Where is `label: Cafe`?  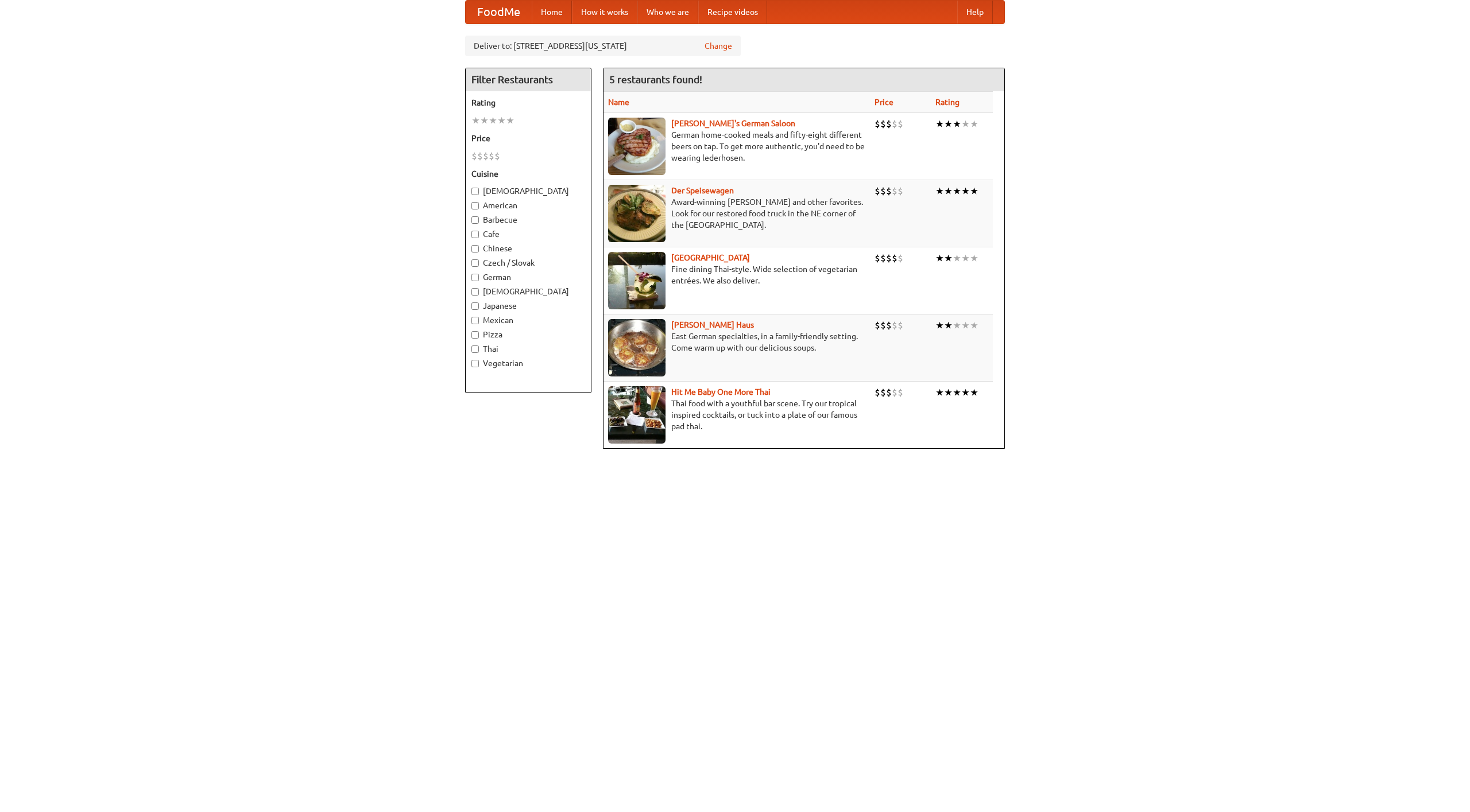
label: Cafe is located at coordinates (529, 234).